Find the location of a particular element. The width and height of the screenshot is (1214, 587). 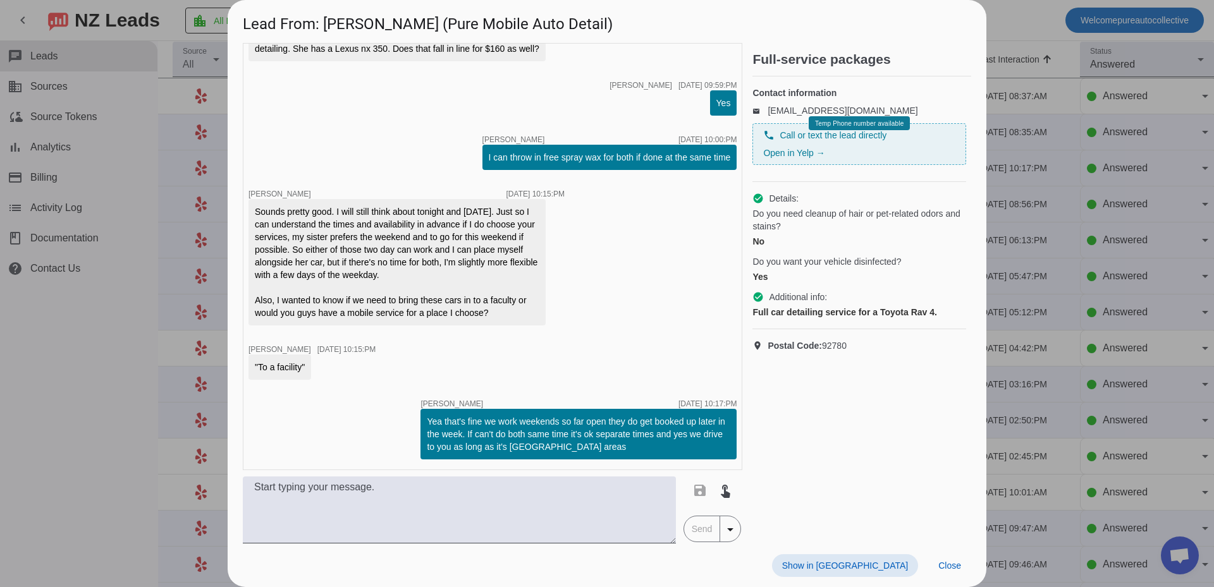

a: Open in Yelp → is located at coordinates (794, 153).